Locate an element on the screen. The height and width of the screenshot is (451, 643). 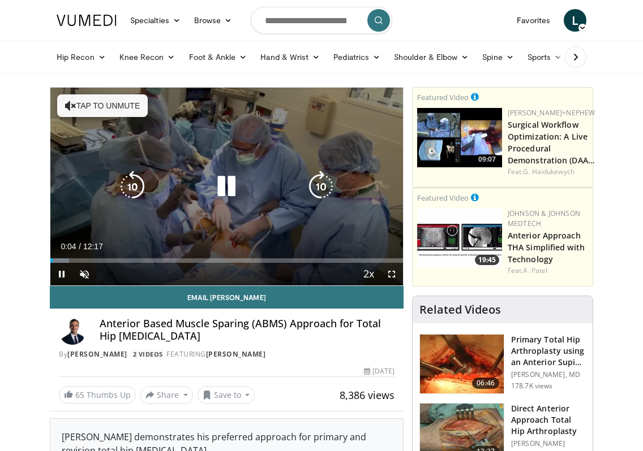
button: Save to is located at coordinates (226, 395).